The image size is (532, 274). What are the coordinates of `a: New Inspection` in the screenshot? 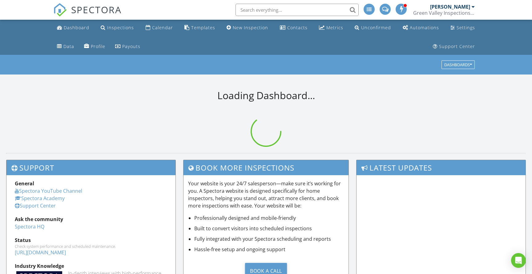 It's located at (247, 28).